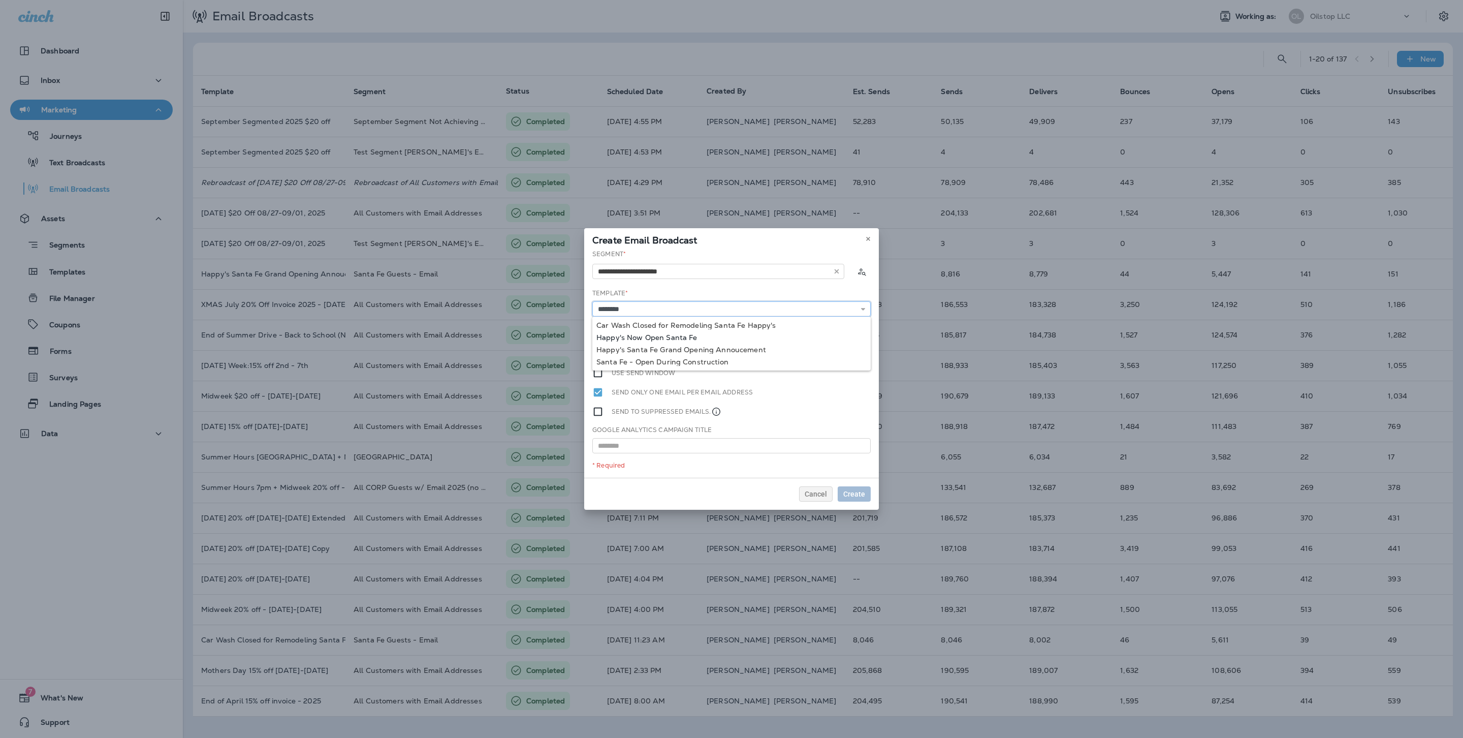 This screenshot has width=1463, height=738. I want to click on div: * Required, so click(732, 465).